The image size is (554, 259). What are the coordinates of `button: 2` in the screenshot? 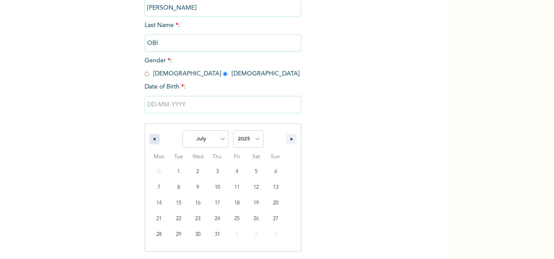 It's located at (198, 172).